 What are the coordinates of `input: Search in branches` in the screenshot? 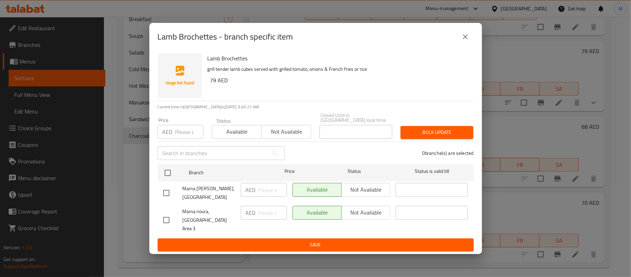 It's located at (213, 153).